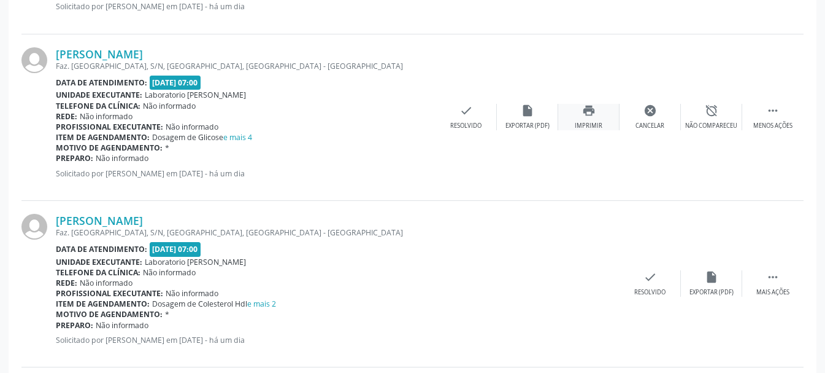 This screenshot has height=373, width=825. I want to click on a: e mais 2, so click(261, 303).